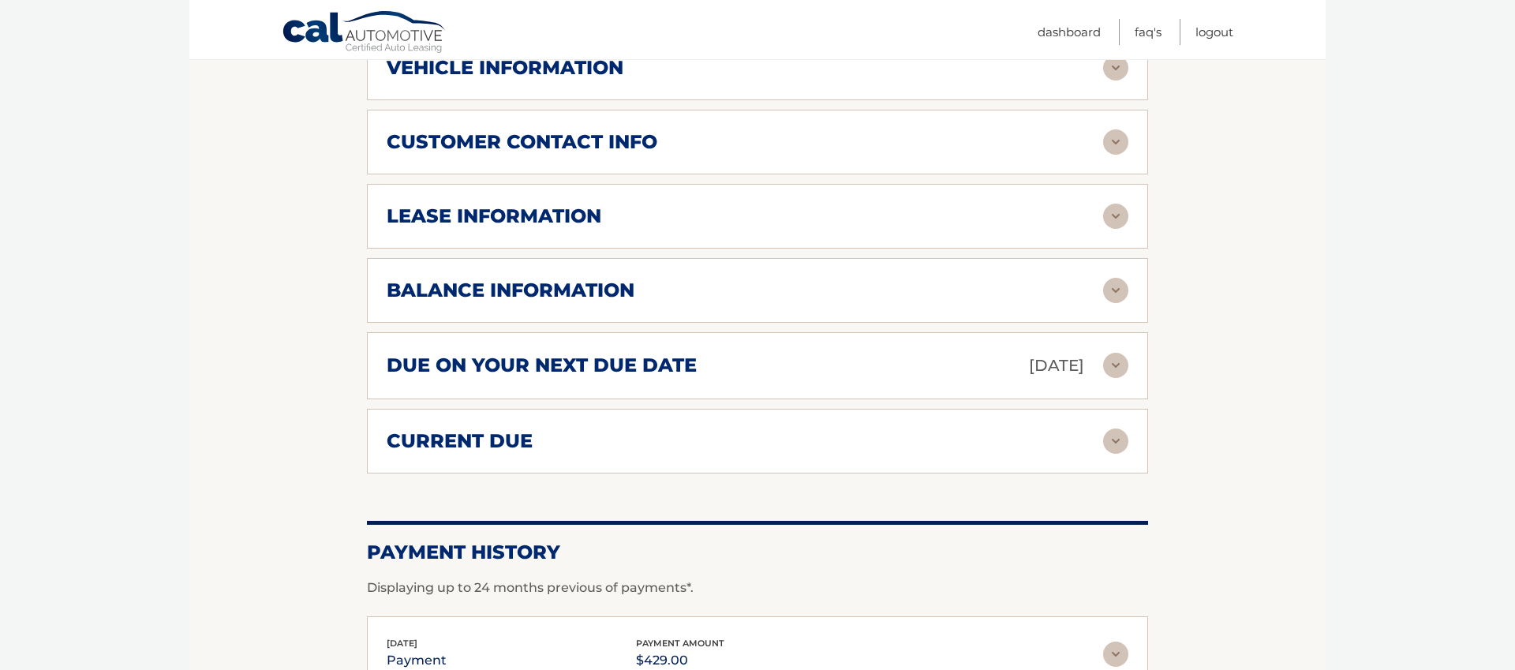 The height and width of the screenshot is (670, 1515). What do you see at coordinates (459, 441) in the screenshot?
I see `h2: current due` at bounding box center [459, 441].